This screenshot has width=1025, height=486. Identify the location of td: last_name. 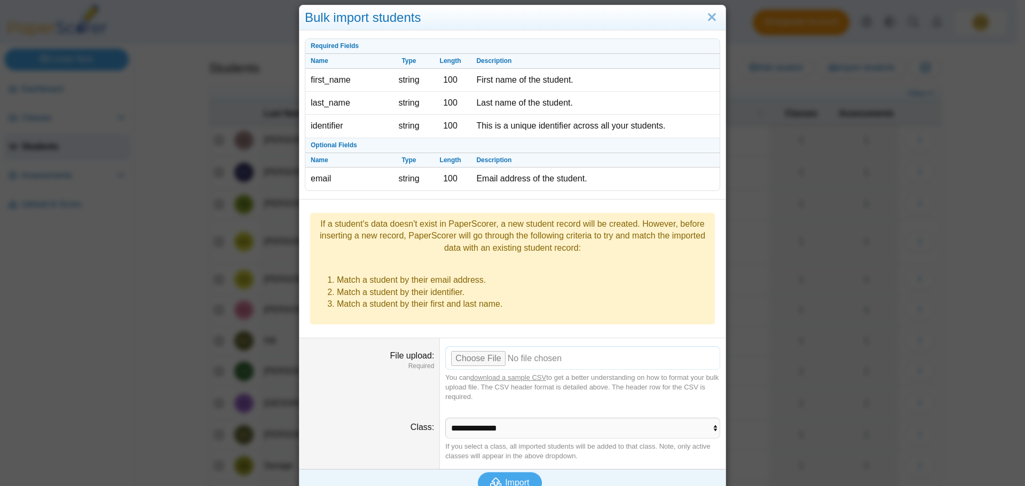
(346, 103).